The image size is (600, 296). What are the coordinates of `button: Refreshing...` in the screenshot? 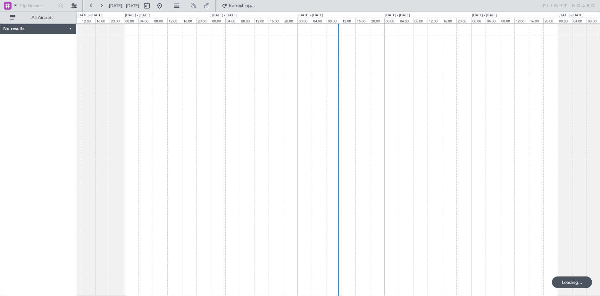 It's located at (238, 6).